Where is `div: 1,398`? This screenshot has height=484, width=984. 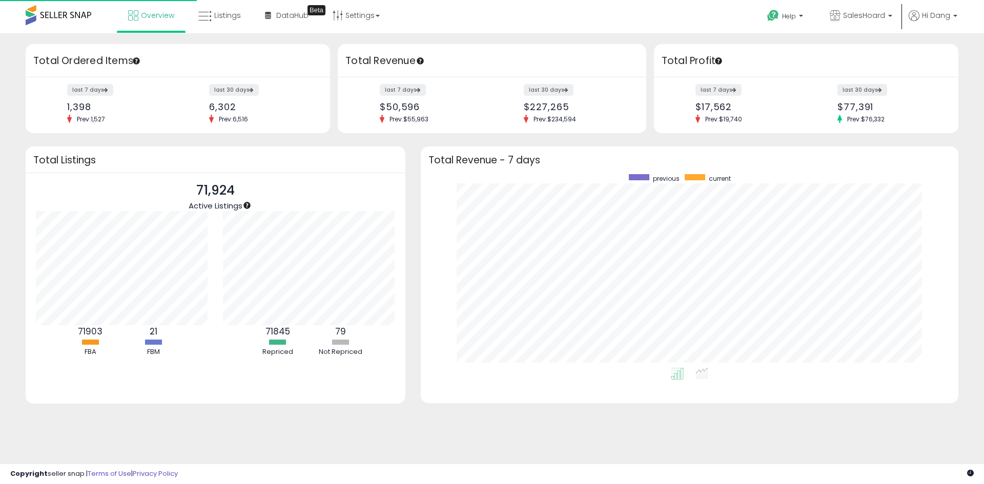 div: 1,398 is located at coordinates (118, 107).